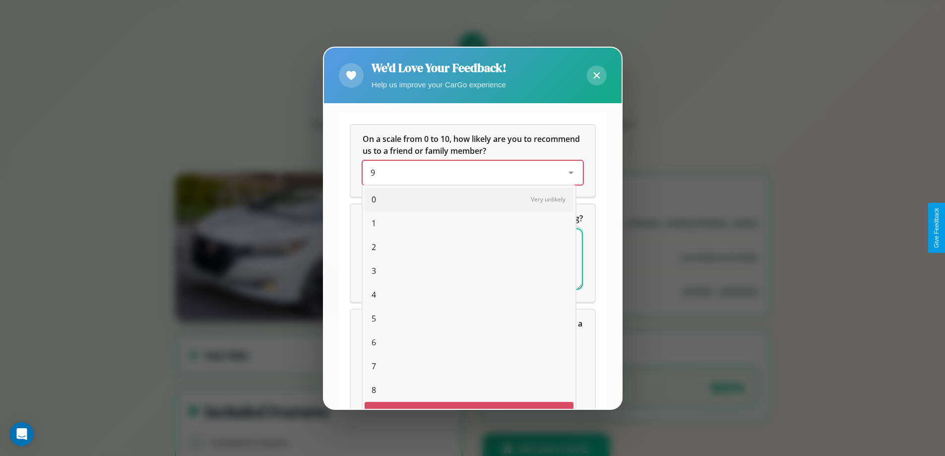 The height and width of the screenshot is (456, 945). I want to click on span: What can we do to make your experience more satisfying?, so click(473, 218).